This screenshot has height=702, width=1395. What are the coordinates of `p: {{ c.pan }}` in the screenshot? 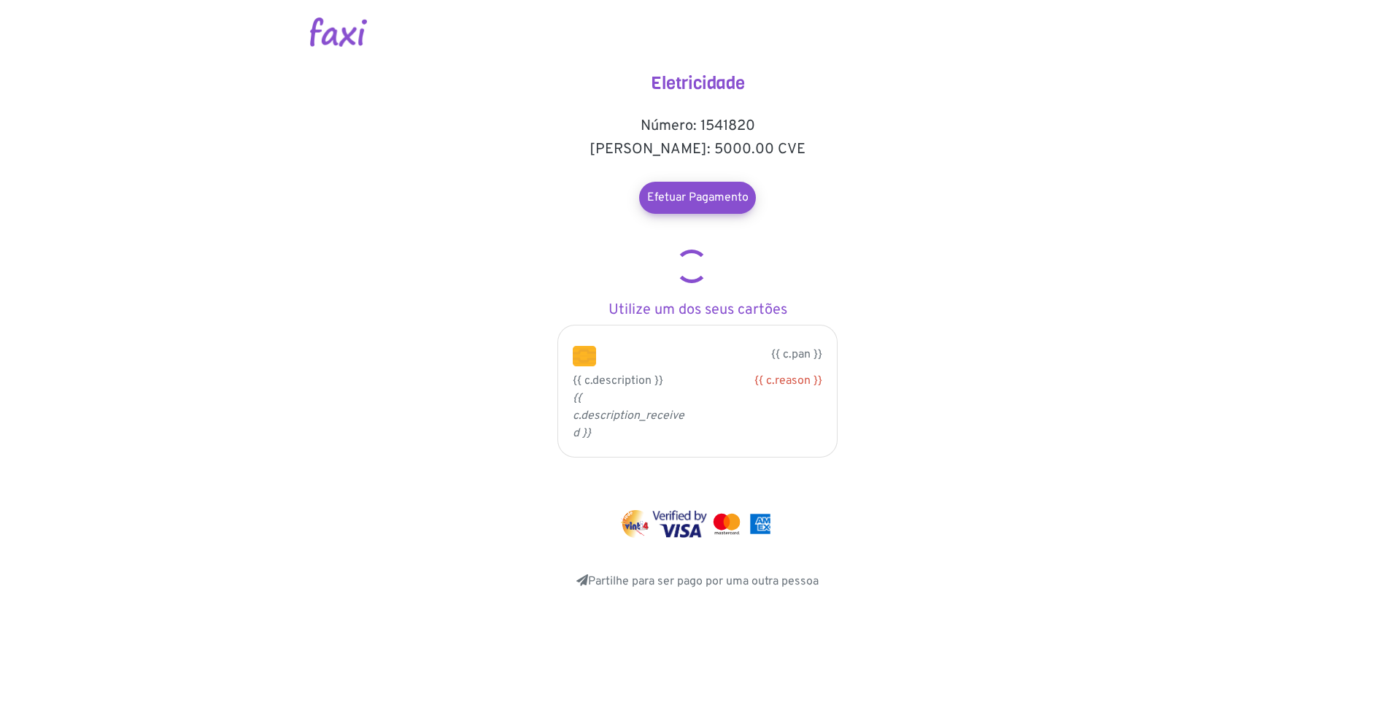 It's located at (720, 355).